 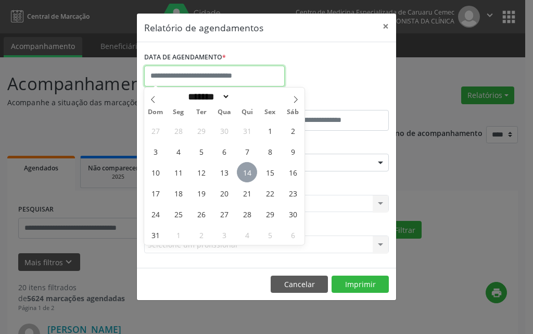 I want to click on span: Setembro 4, 2025, so click(x=247, y=234).